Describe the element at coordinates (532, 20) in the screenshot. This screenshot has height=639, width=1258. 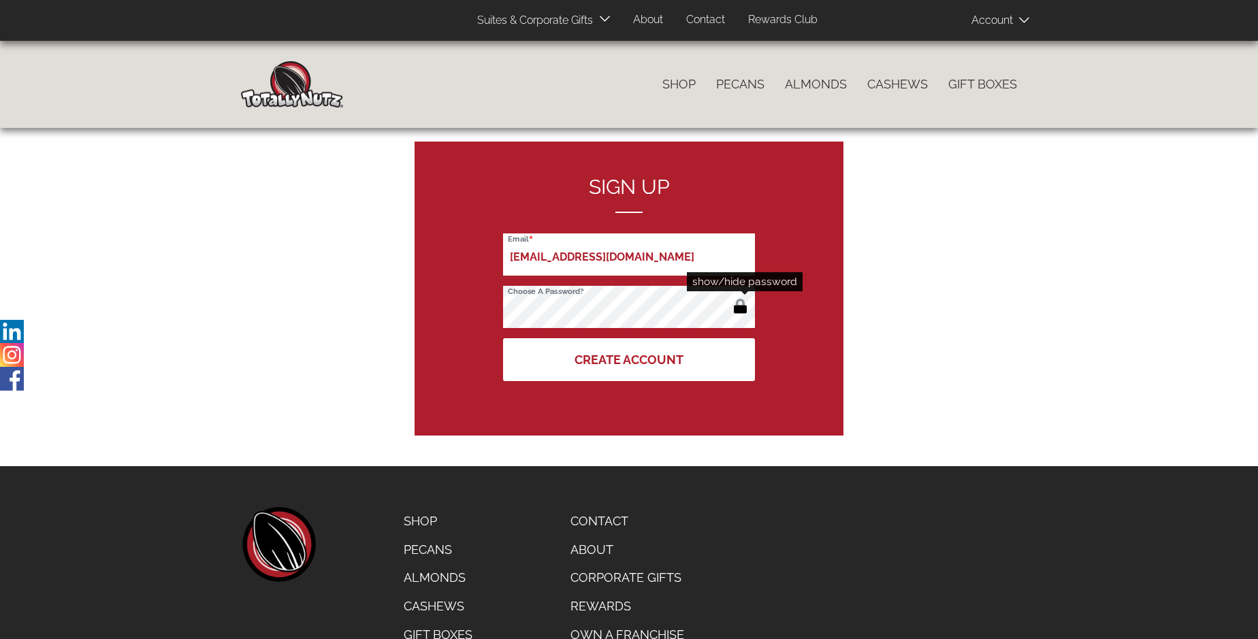
I see `a: Suites & Corporate Gifts` at that location.